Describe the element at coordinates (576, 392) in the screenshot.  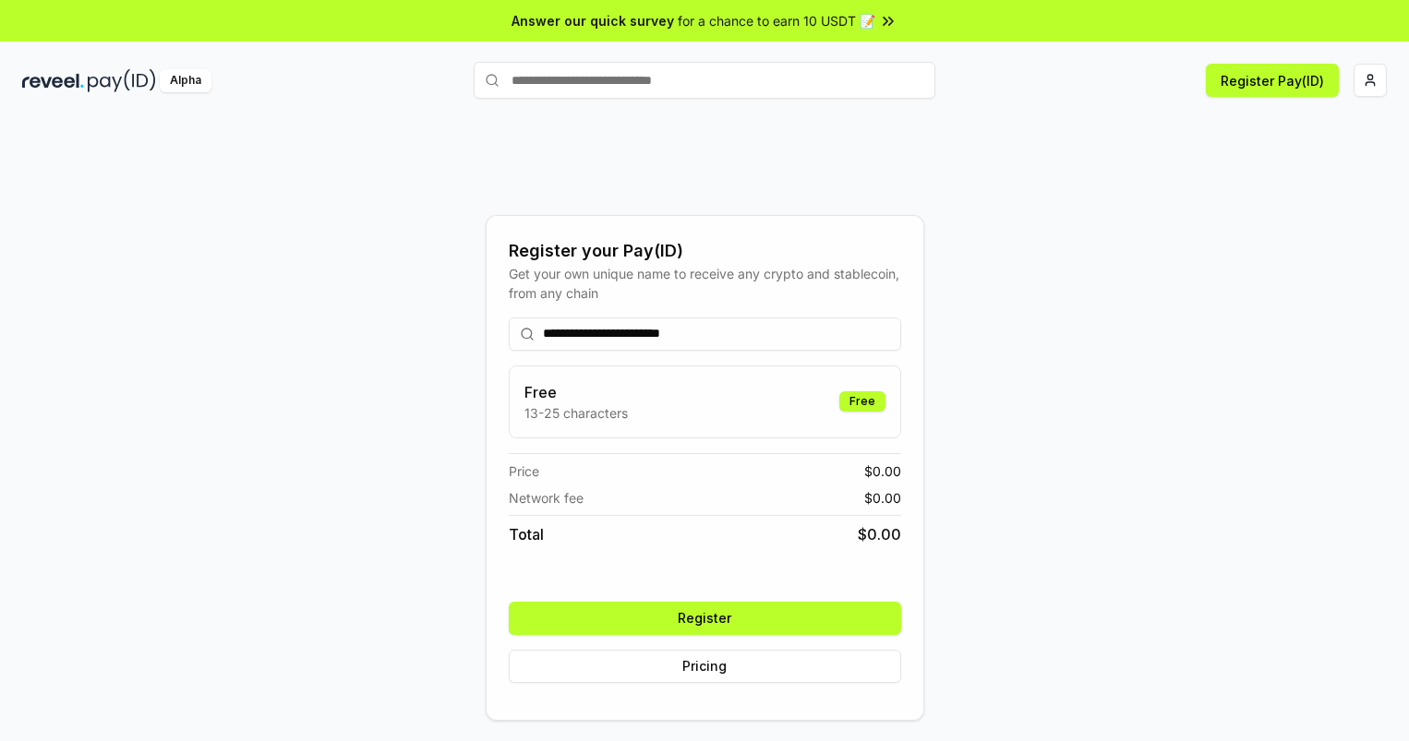
I see `h3: Free` at that location.